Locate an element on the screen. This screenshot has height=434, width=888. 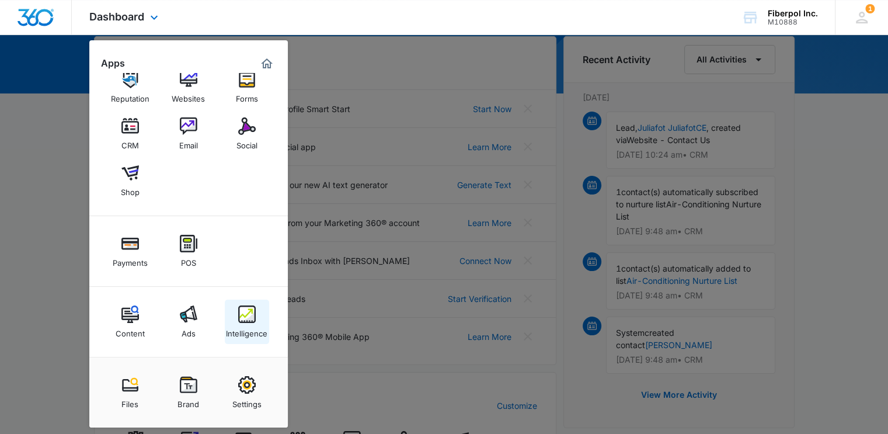
div: CRM is located at coordinates (130, 142).